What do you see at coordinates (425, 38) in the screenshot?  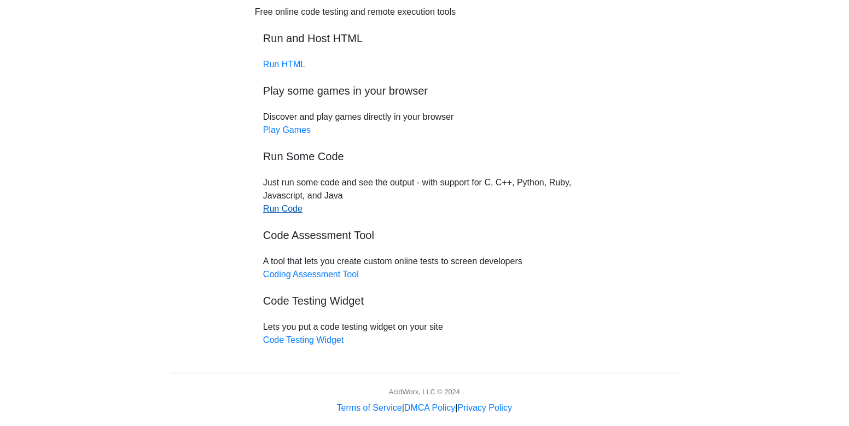 I see `h5: Run and Host HTML` at bounding box center [425, 38].